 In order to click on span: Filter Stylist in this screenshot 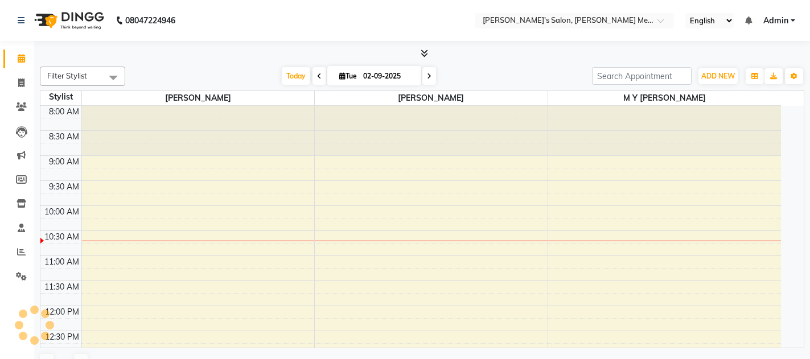, I will do `click(67, 76)`.